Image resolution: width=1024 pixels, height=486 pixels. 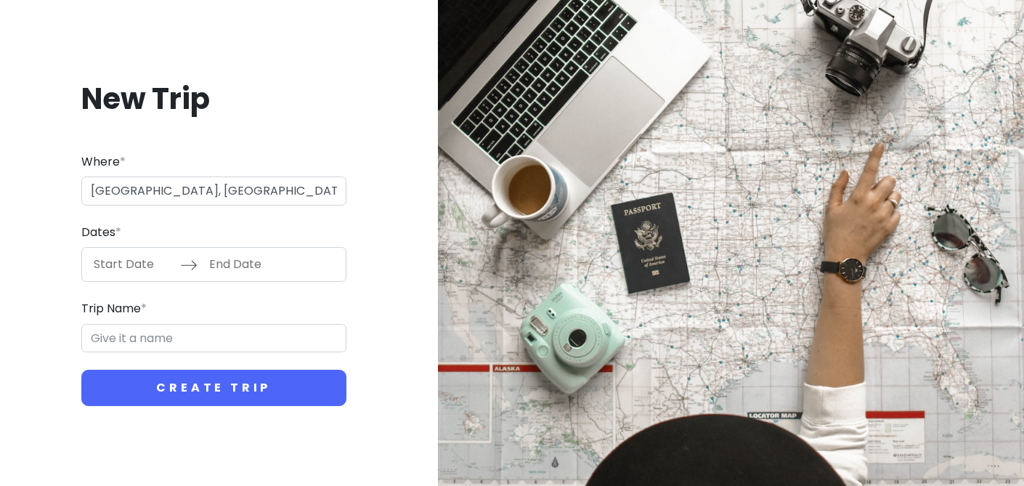 I want to click on input: Start Date, so click(x=133, y=264).